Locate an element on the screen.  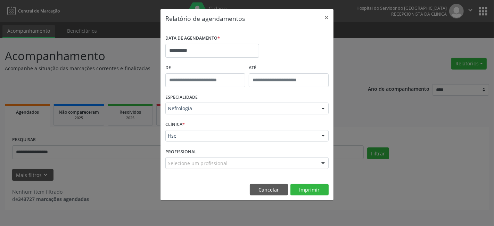
label: PROFISSIONAL is located at coordinates (181, 151).